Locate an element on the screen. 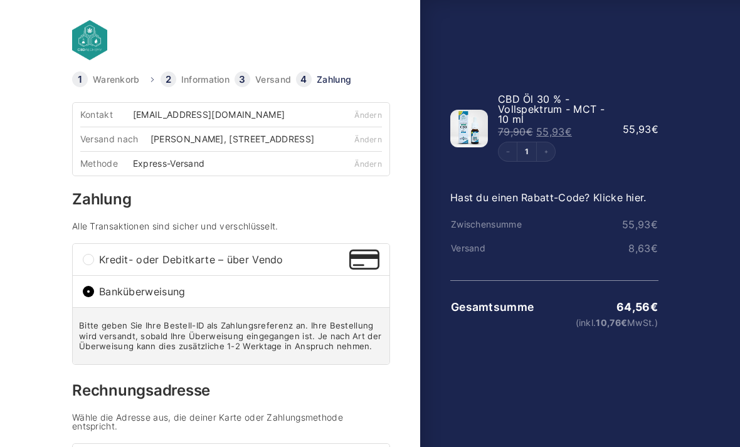  small: (inkl. MwSt.) is located at coordinates (597, 323).